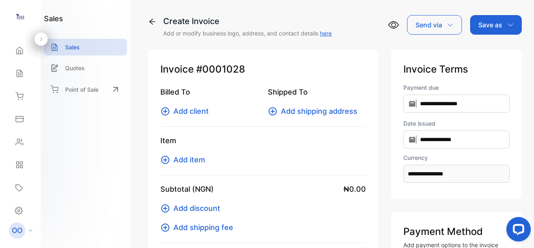  I want to click on a: Sales, so click(85, 47).